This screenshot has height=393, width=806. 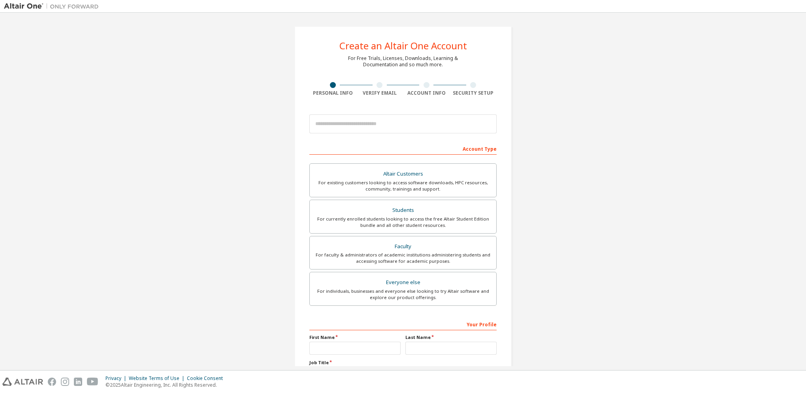 I want to click on img: Altair One, so click(x=53, y=6).